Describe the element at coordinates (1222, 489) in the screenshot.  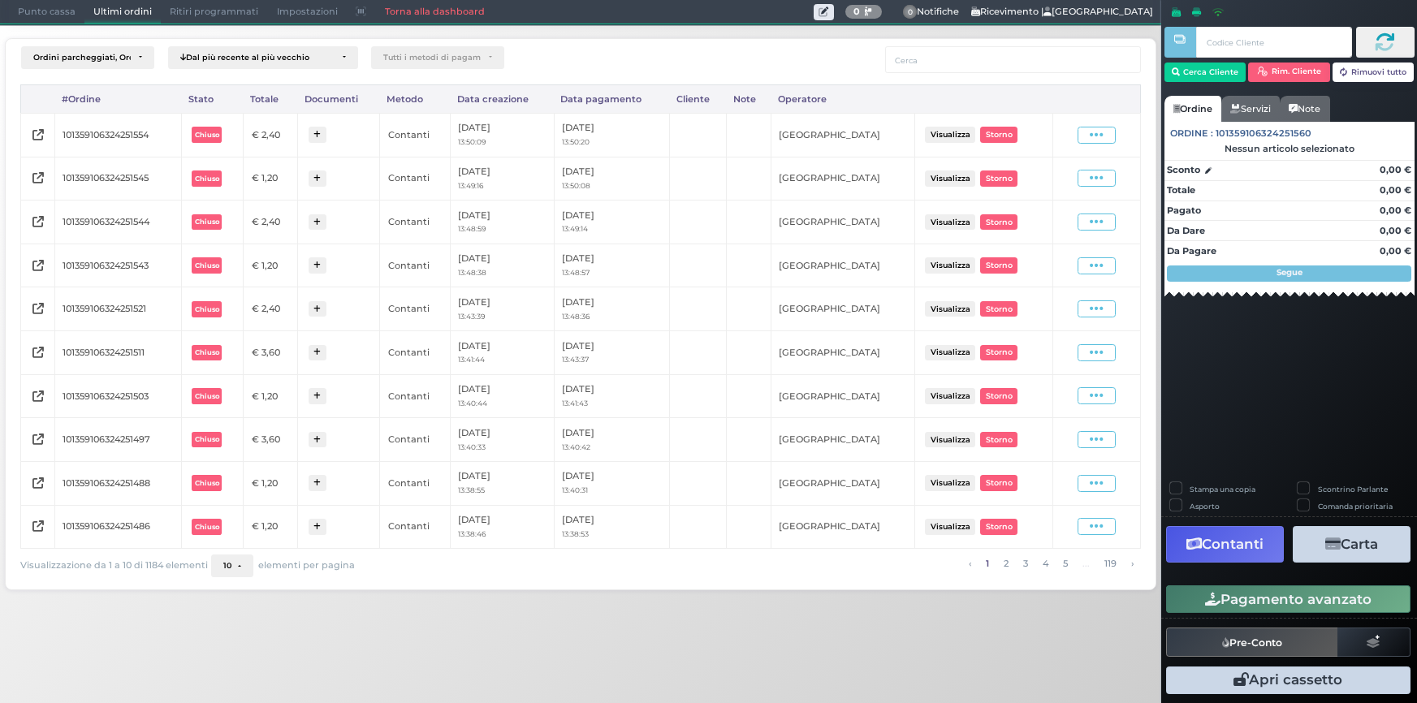
I see `label: Stampa una copia` at that location.